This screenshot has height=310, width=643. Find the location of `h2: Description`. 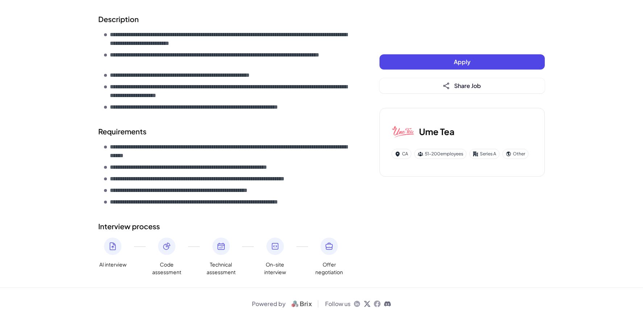

h2: Description is located at coordinates (224, 19).